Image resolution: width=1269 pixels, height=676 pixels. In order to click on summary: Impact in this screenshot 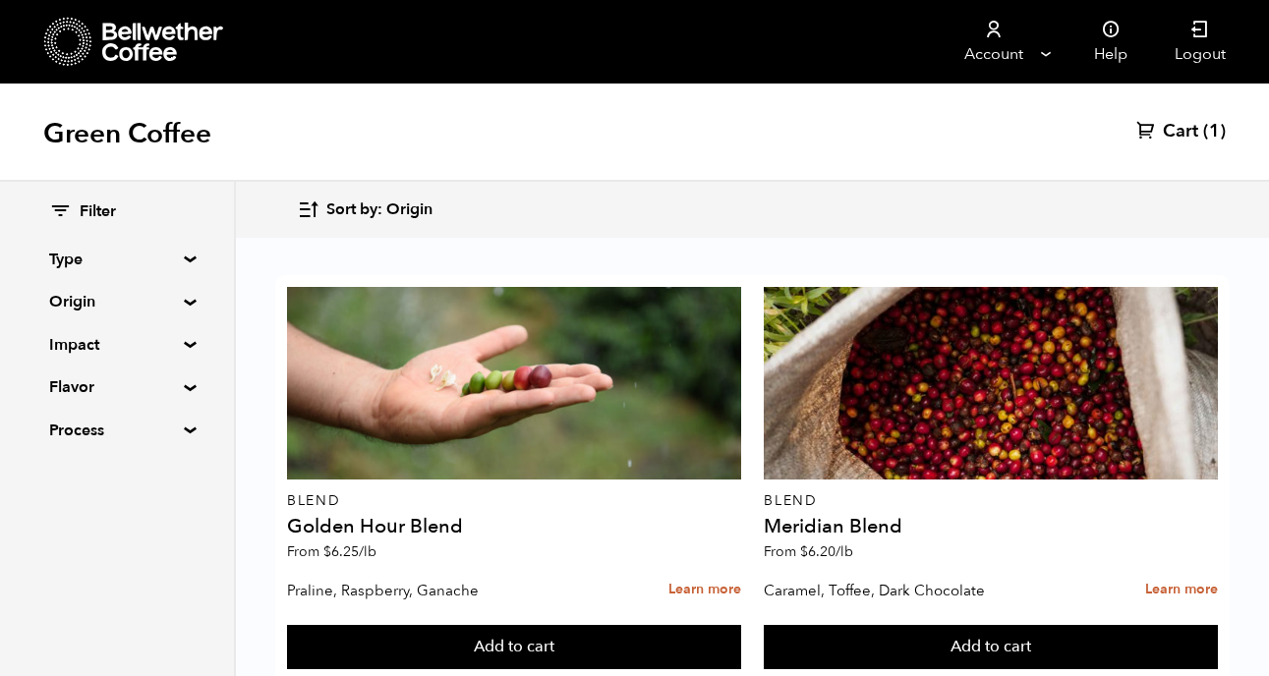, I will do `click(117, 345)`.